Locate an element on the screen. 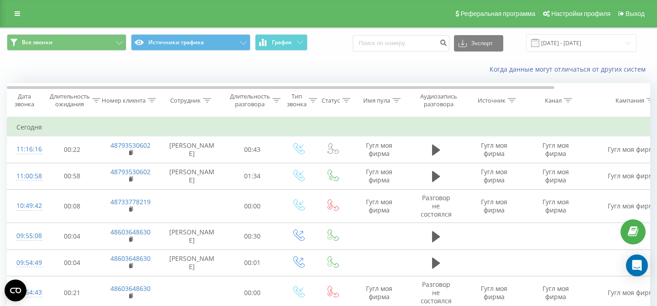 This screenshot has width=657, height=306. a: Когда данные могут отличаться от других систем is located at coordinates (570, 69).